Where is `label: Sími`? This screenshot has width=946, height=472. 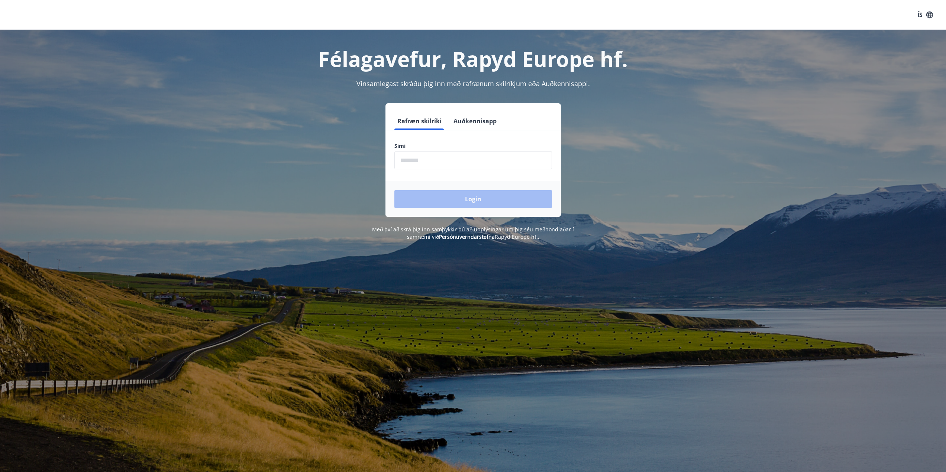 label: Sími is located at coordinates (473, 146).